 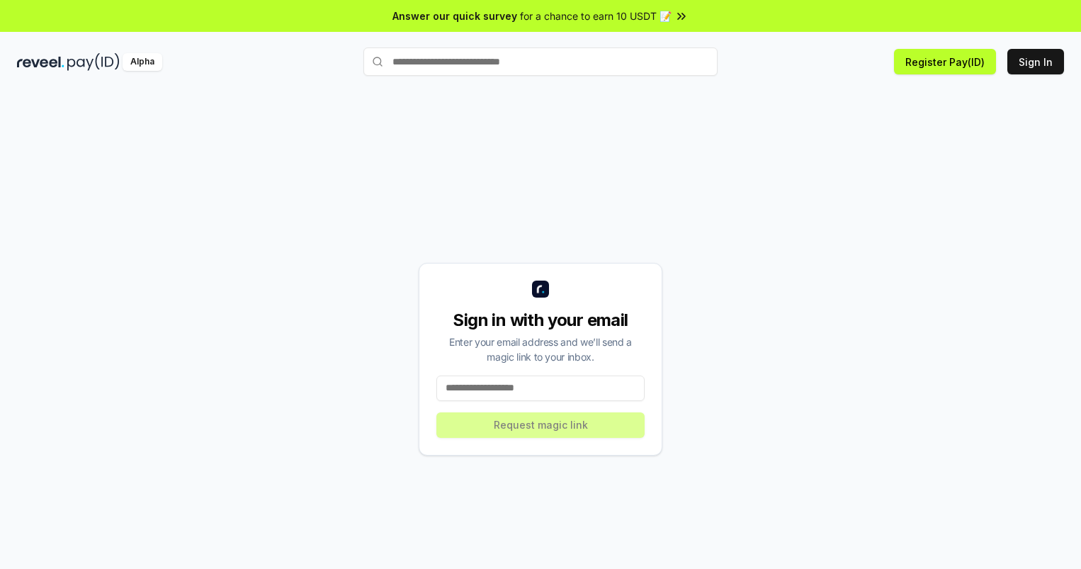 What do you see at coordinates (142, 62) in the screenshot?
I see `div: Alpha` at bounding box center [142, 62].